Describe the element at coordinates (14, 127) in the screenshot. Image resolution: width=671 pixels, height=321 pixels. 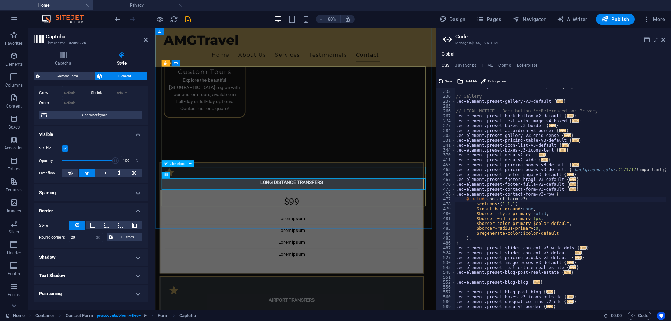
I see `p: Boxes` at that location.